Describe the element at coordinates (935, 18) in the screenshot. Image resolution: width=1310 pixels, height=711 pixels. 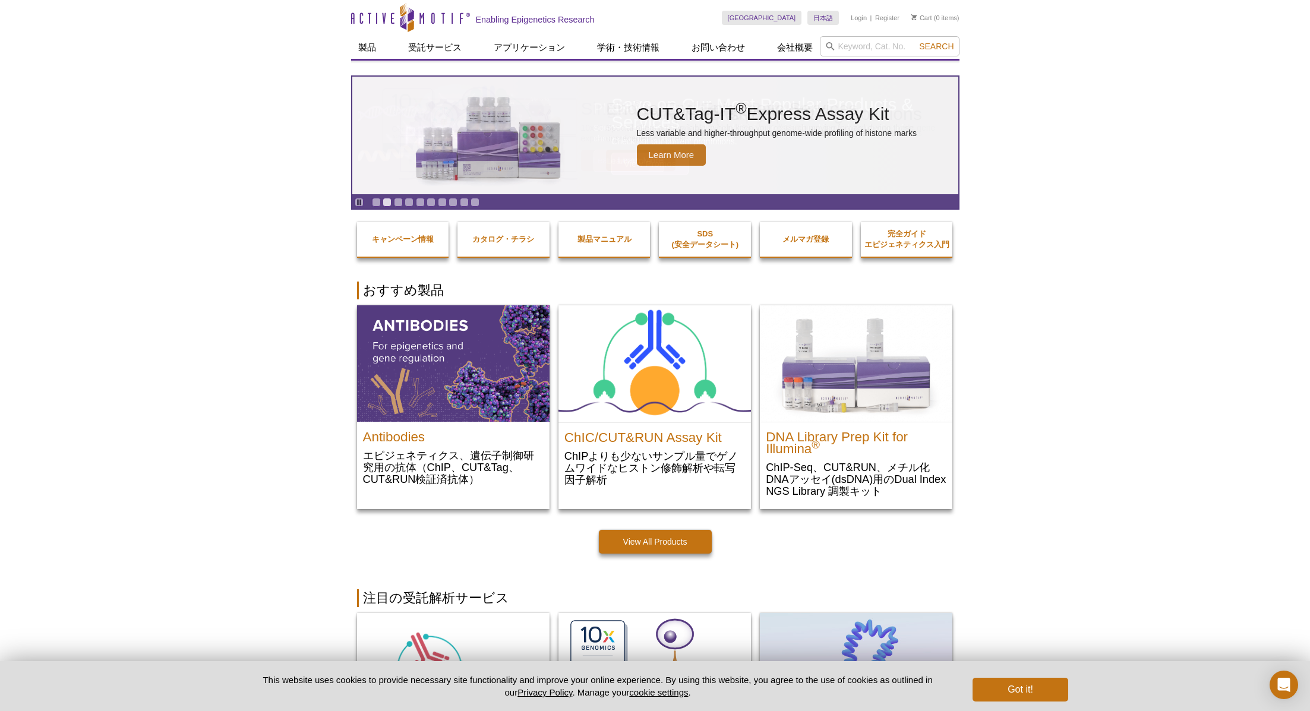
I see `li: (0 items)` at that location.